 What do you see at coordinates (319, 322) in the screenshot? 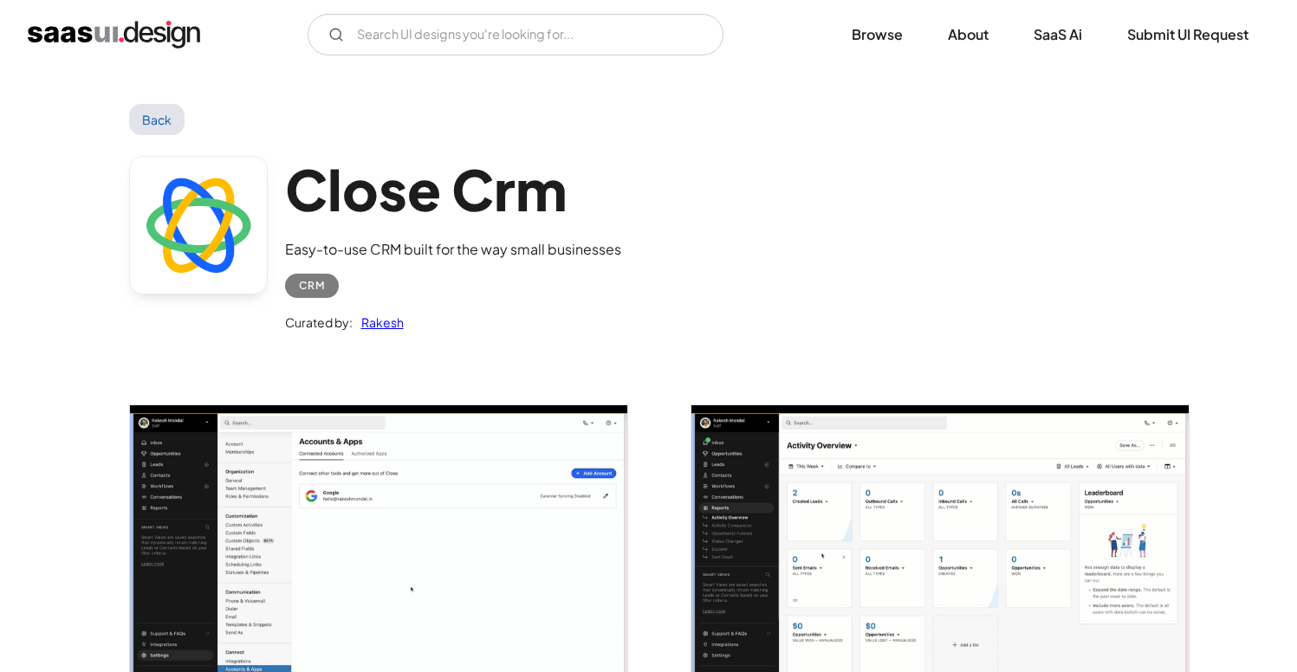
I see `div: Curated by:` at bounding box center [319, 322].